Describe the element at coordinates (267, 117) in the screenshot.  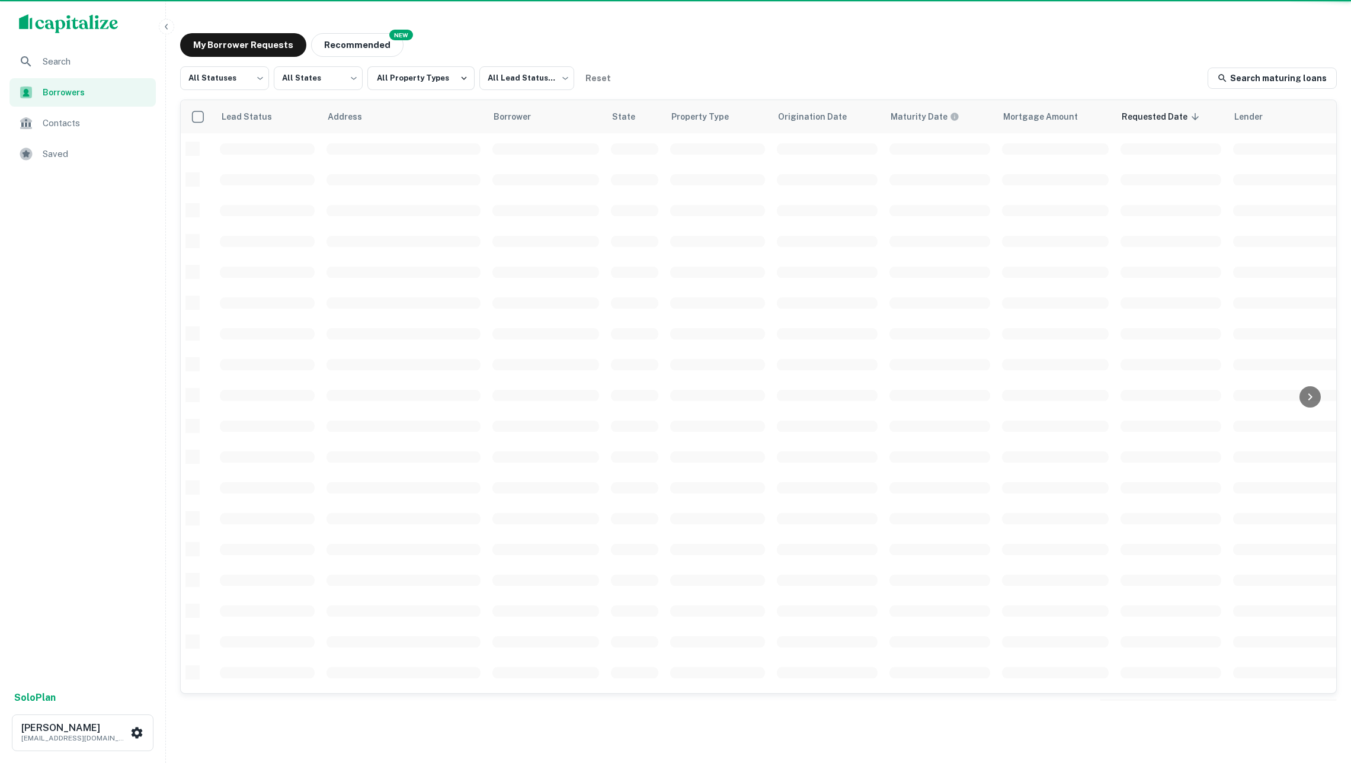
I see `th: Lead Status` at that location.